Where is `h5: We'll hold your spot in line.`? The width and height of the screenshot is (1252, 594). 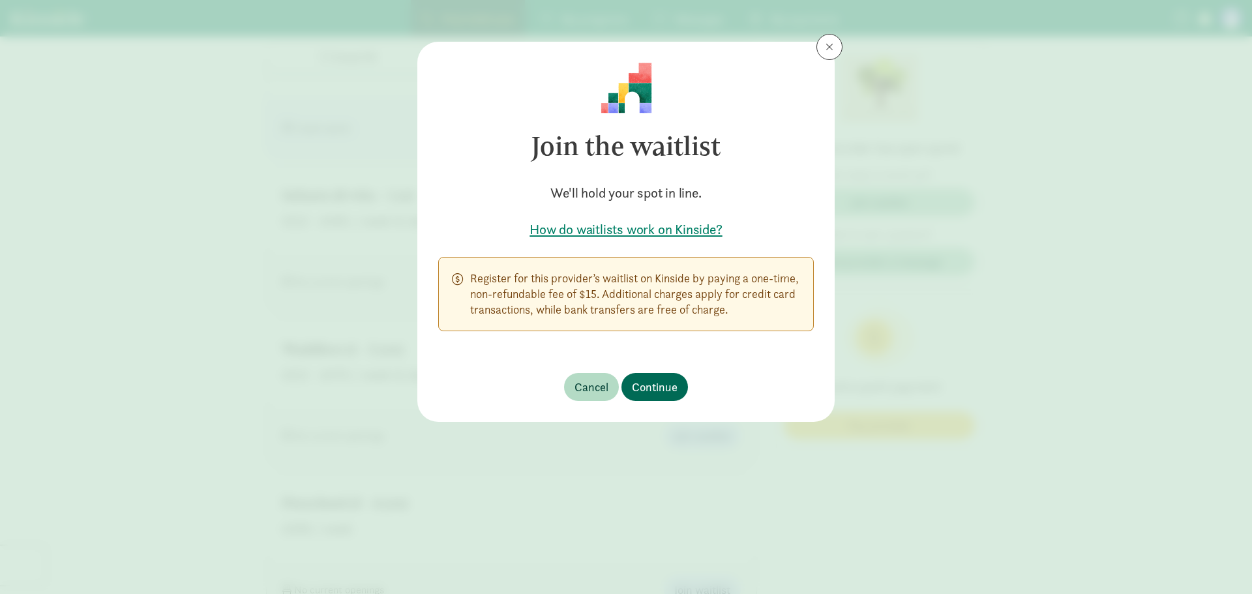
h5: We'll hold your spot in line. is located at coordinates (626, 193).